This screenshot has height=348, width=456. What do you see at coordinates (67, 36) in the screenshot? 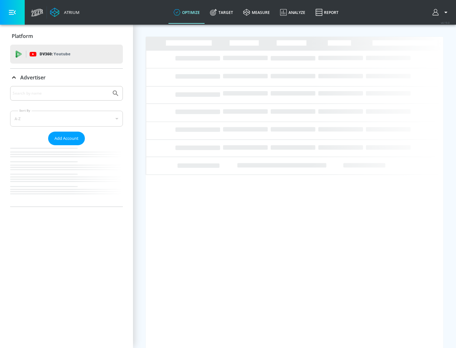
I see `div: Platform` at bounding box center [67, 36].